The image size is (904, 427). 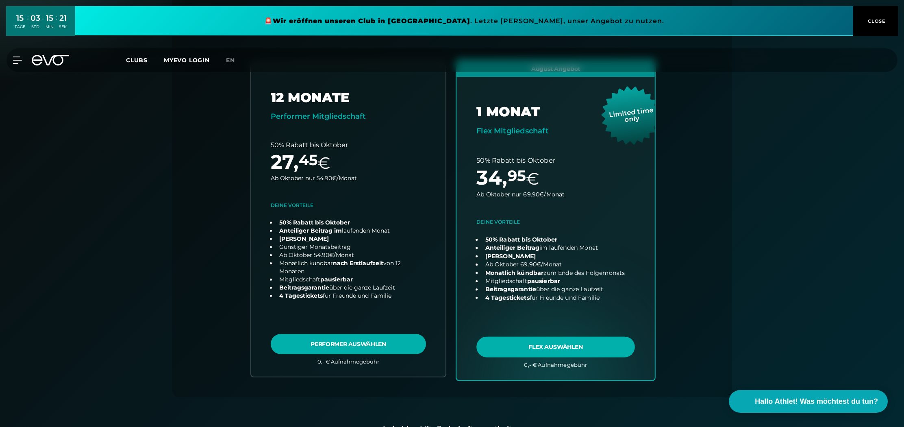 I want to click on div: 21, so click(x=63, y=18).